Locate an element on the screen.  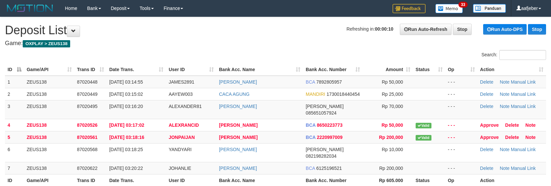
span: JAMES2891 is located at coordinates (181, 82).